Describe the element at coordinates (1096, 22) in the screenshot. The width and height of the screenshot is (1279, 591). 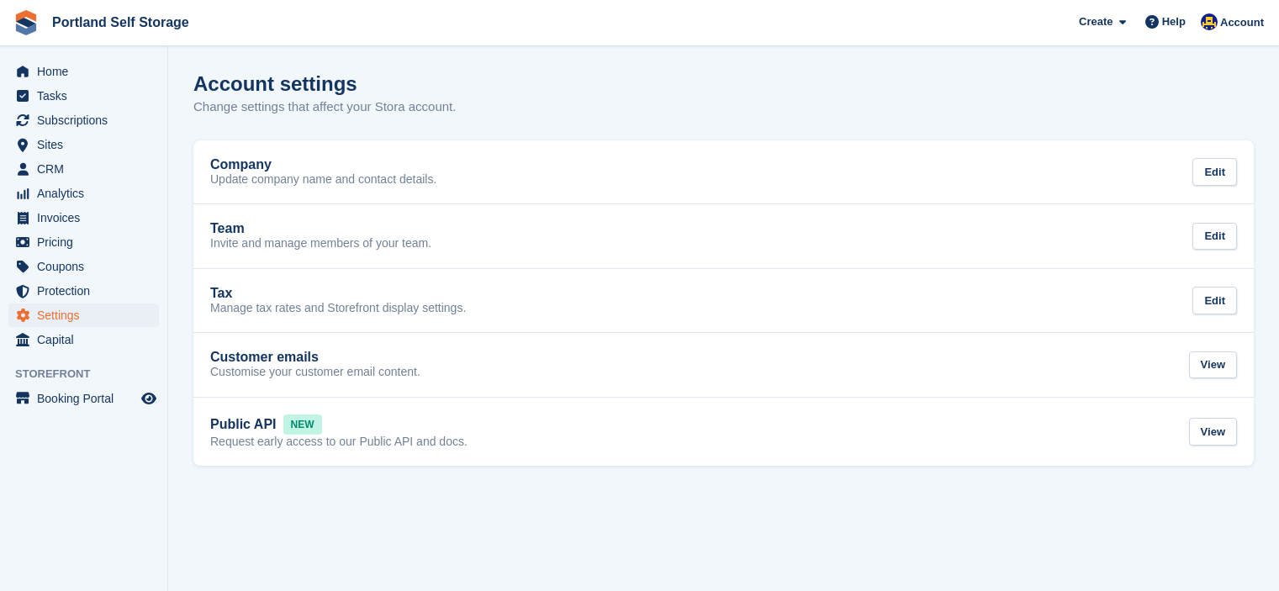
I see `span: Create` at that location.